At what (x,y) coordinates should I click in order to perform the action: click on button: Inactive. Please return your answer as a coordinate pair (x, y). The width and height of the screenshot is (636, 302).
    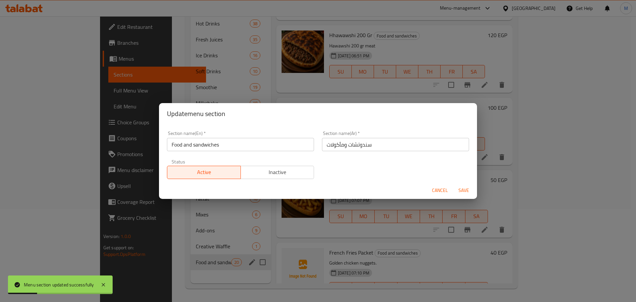
    Looking at the image, I should click on (277, 172).